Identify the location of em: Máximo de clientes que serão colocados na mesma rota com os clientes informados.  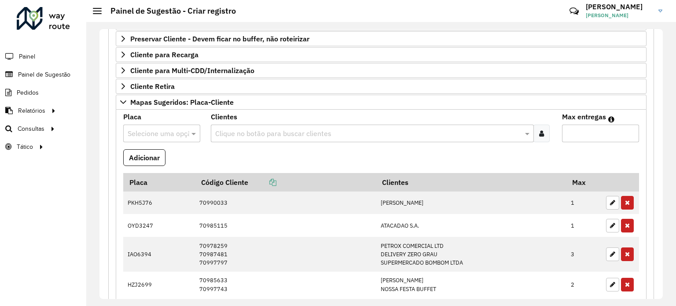
(611, 119).